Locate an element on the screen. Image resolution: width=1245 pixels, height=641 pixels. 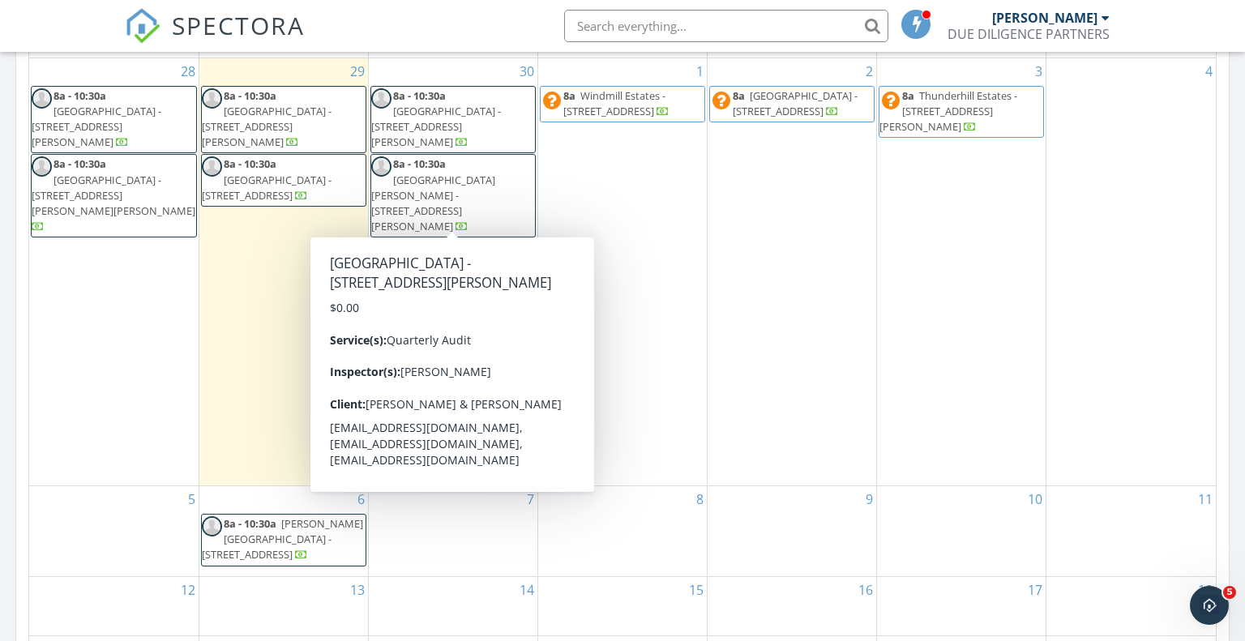
td: Go to October 17, 2025 is located at coordinates (961, 606).